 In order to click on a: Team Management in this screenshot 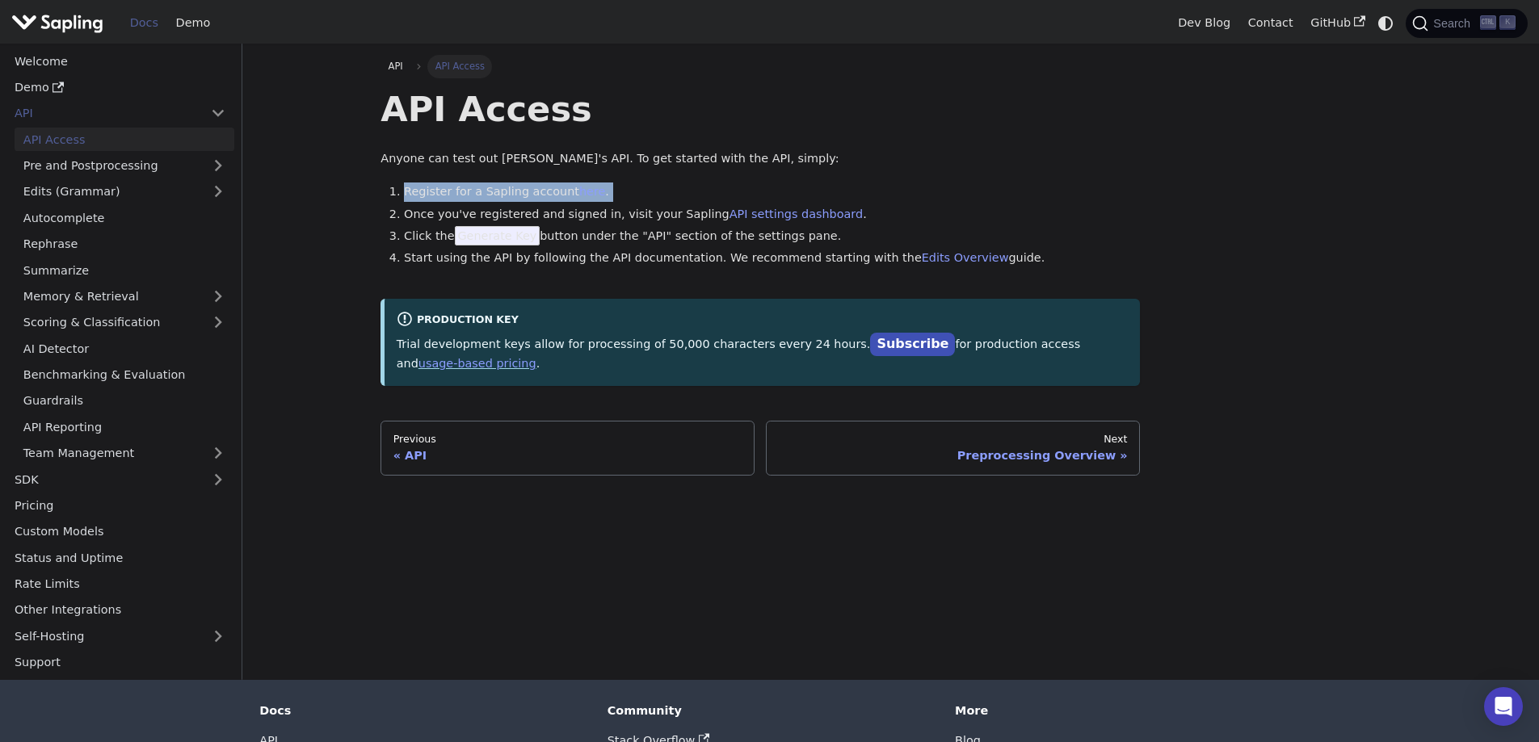, I will do `click(124, 453)`.